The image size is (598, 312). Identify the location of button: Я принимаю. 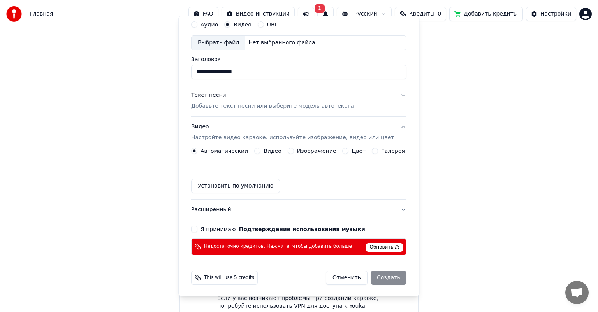
(302, 229).